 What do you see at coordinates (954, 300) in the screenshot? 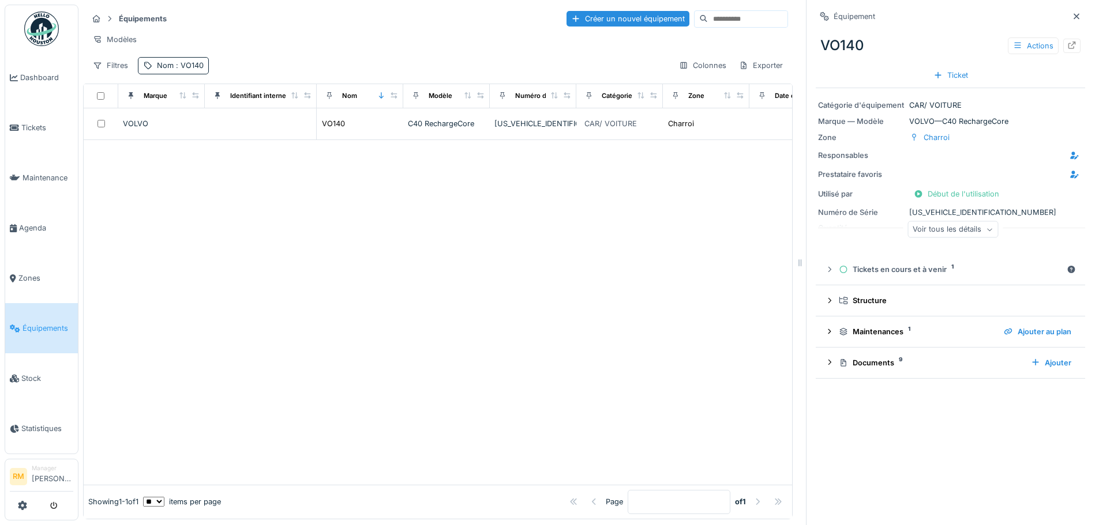
I see `div: Structure` at bounding box center [954, 300].